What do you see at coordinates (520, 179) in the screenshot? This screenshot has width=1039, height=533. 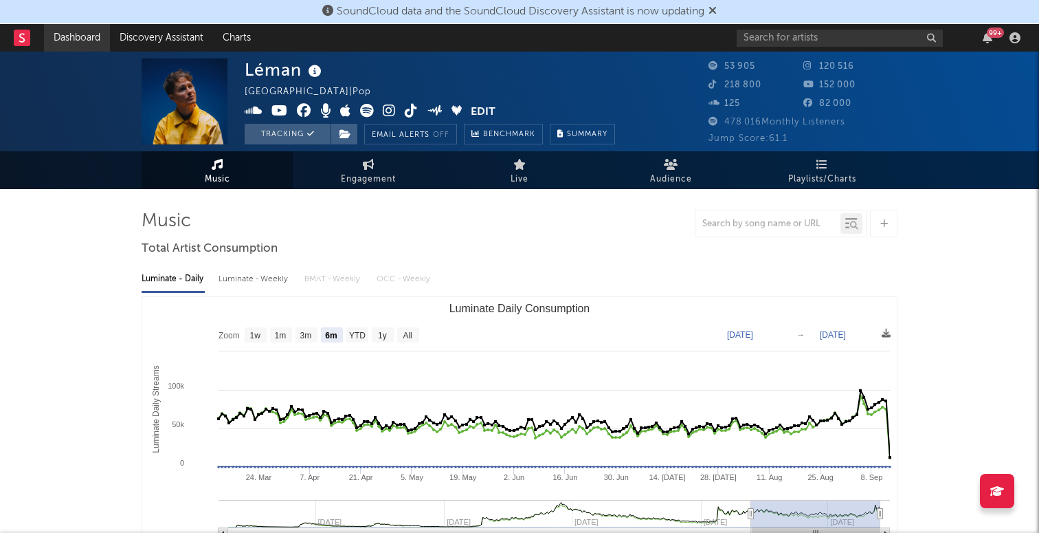 I see `span: Live` at bounding box center [520, 179].